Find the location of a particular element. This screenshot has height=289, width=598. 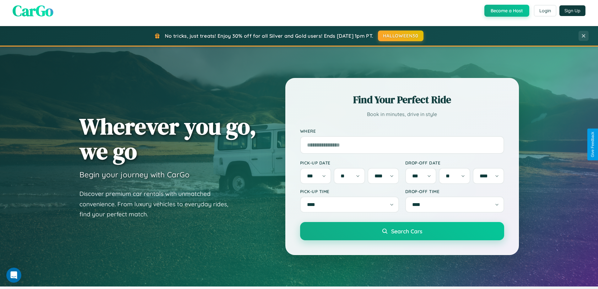

button: Login is located at coordinates (545, 11).